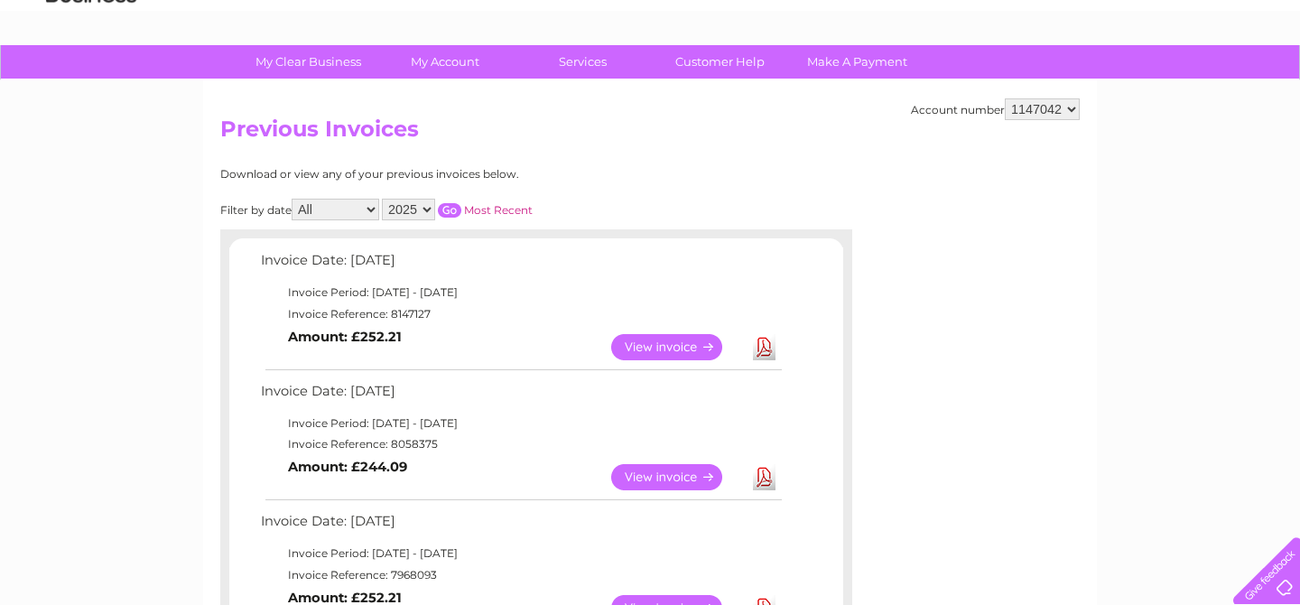 This screenshot has height=605, width=1300. What do you see at coordinates (720, 61) in the screenshot?
I see `a: Customer Help` at bounding box center [720, 61].